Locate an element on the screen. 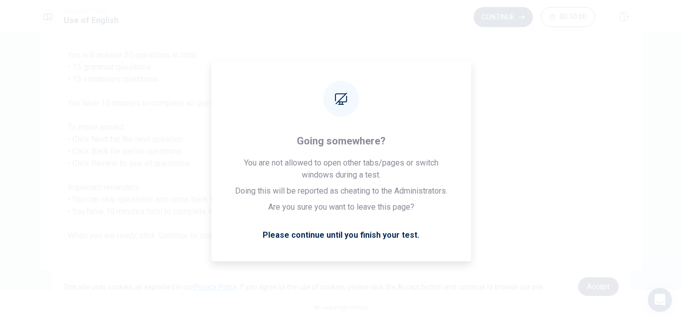  h1: Use of English is located at coordinates (91, 21).